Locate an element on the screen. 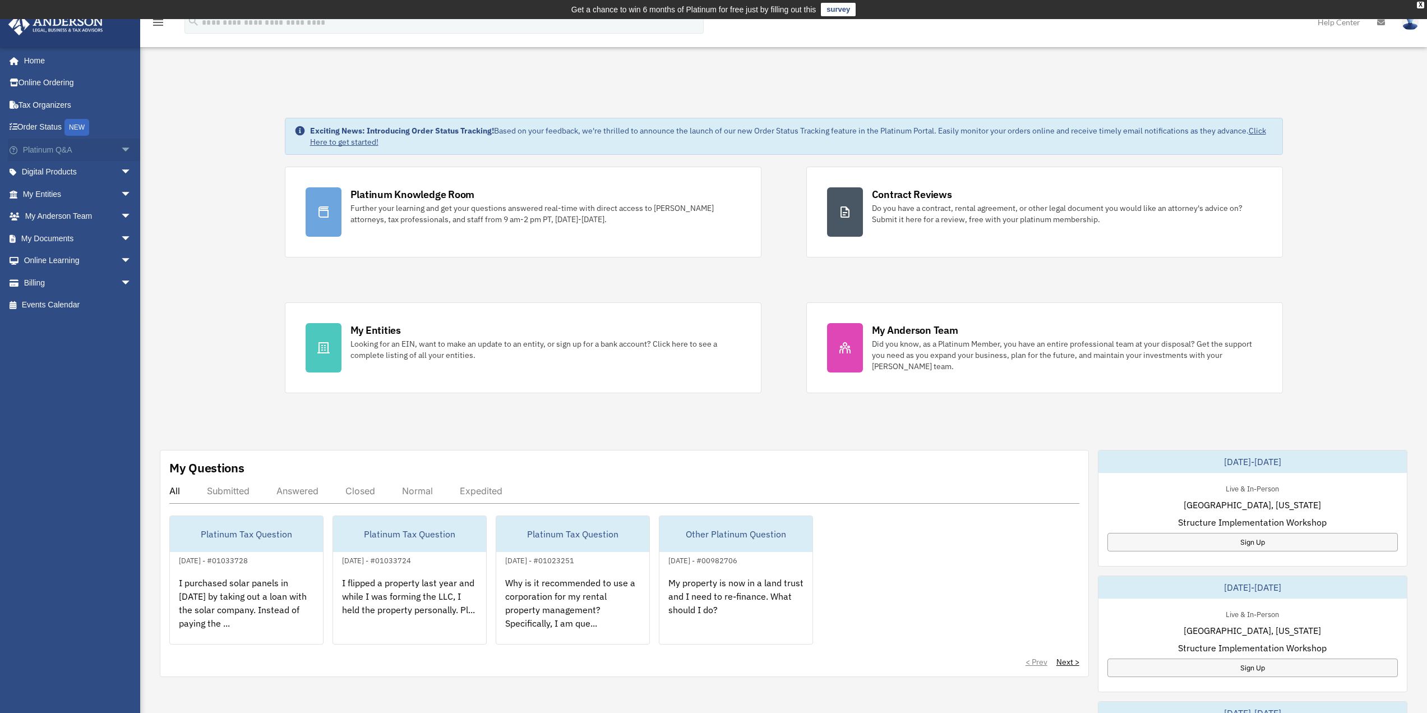 The width and height of the screenshot is (1427, 713). a: My Entities Looking for an EIN, want to make an update to an entity, or sign up for a bank accoun... is located at coordinates (523, 348).